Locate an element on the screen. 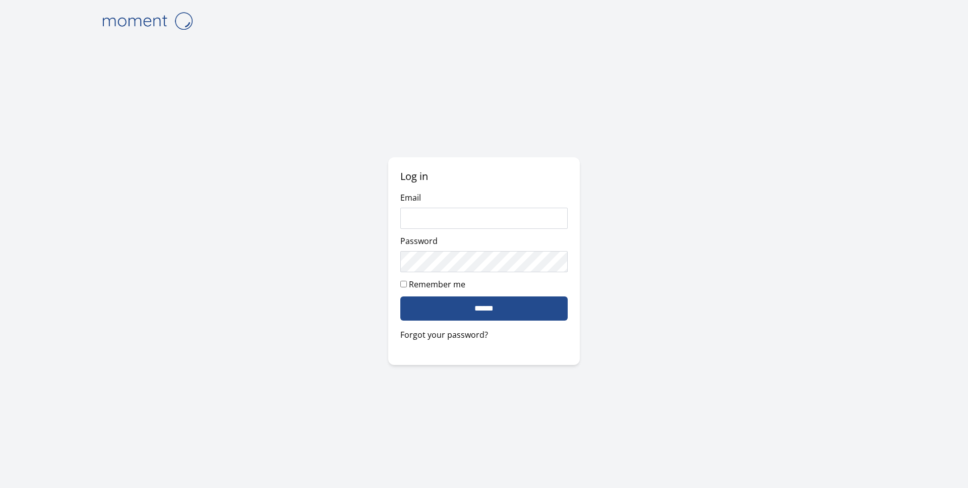 This screenshot has width=968, height=488. img: logo-4e3dc11c47720685a147b03b5a06dd966a58ff35d612b21f08c02c0306f2b779.png is located at coordinates (147, 21).